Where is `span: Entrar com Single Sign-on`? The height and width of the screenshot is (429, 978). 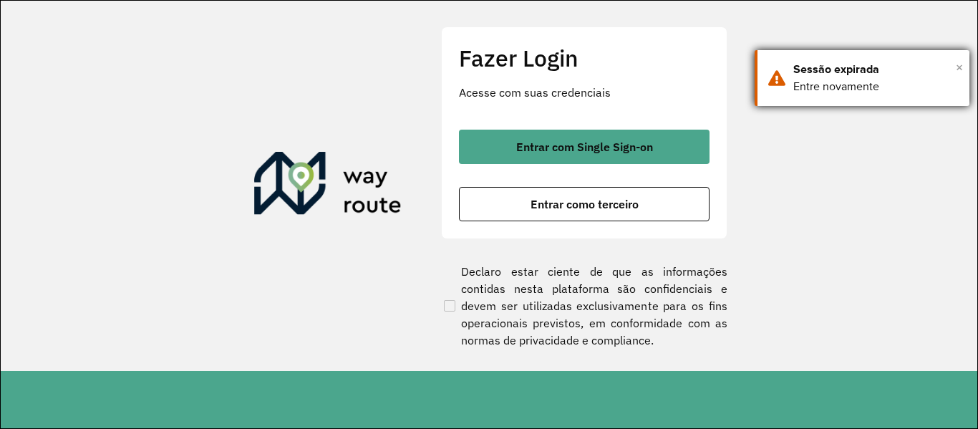
span: Entrar com Single Sign-on is located at coordinates (584, 147).